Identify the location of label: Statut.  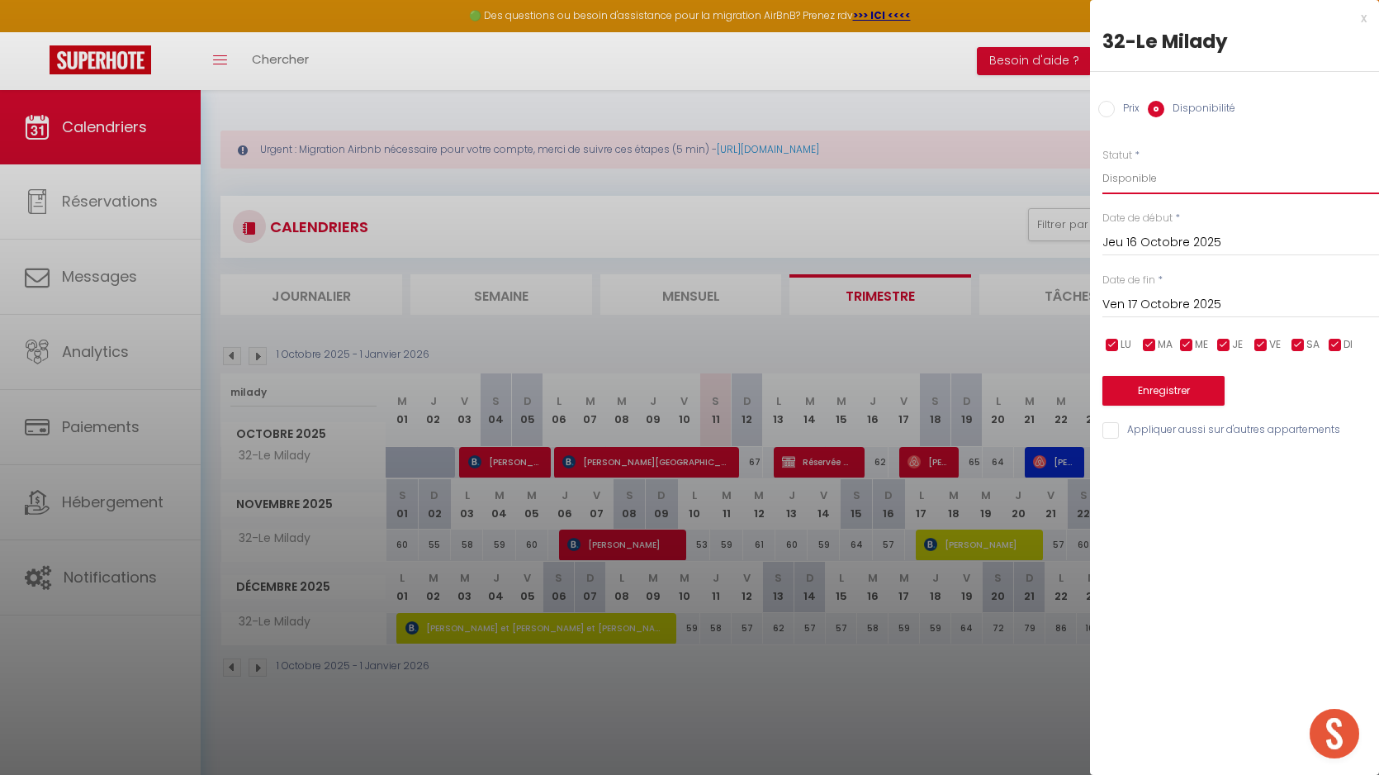
(1118, 155).